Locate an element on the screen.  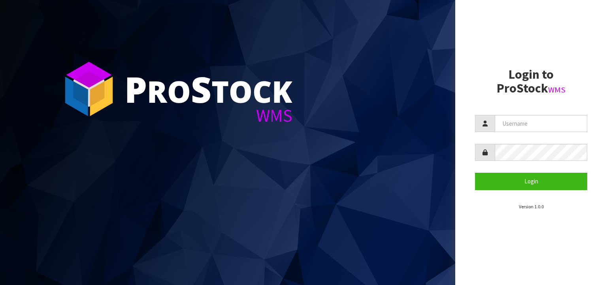
small: Version 1.0.0 is located at coordinates (531, 206).